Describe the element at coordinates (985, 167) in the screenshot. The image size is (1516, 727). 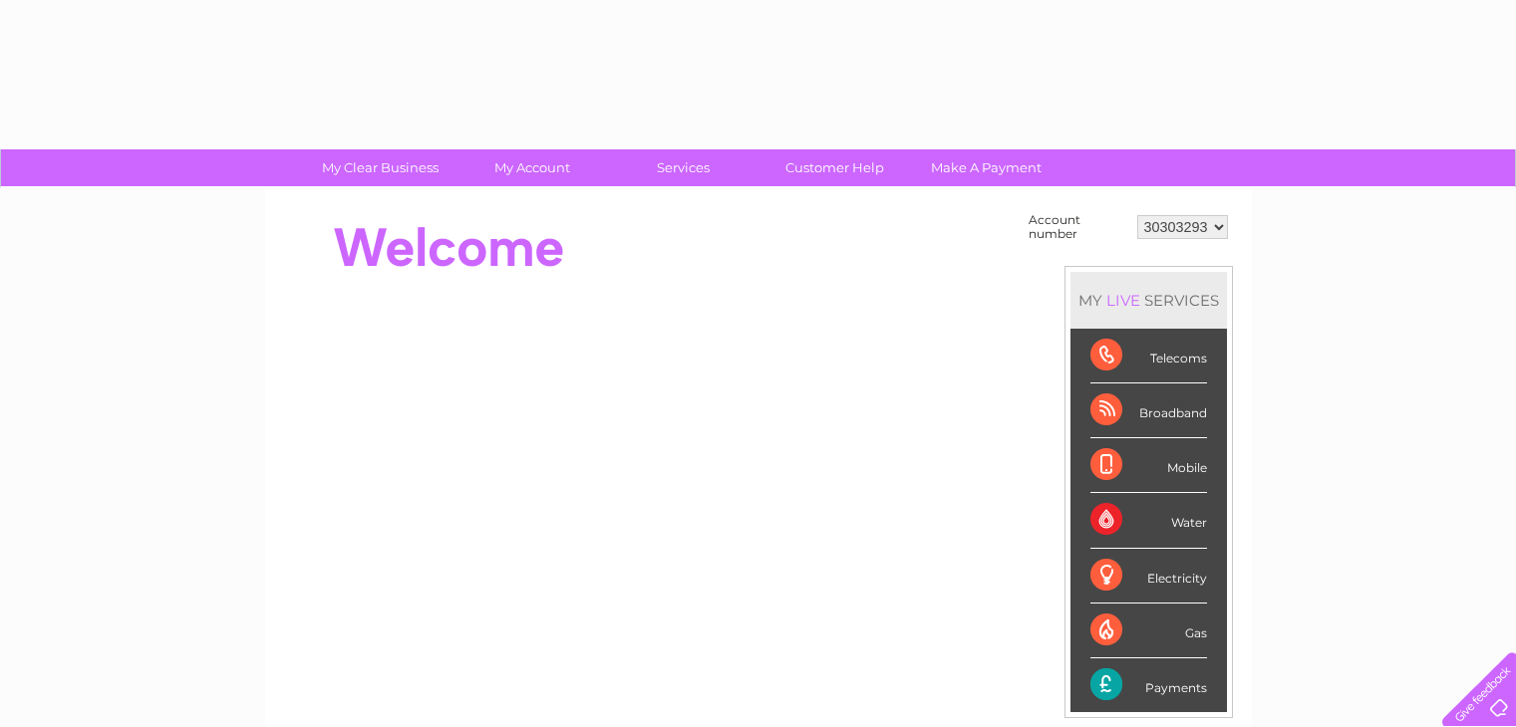
I see `a: Make A Payment` at that location.